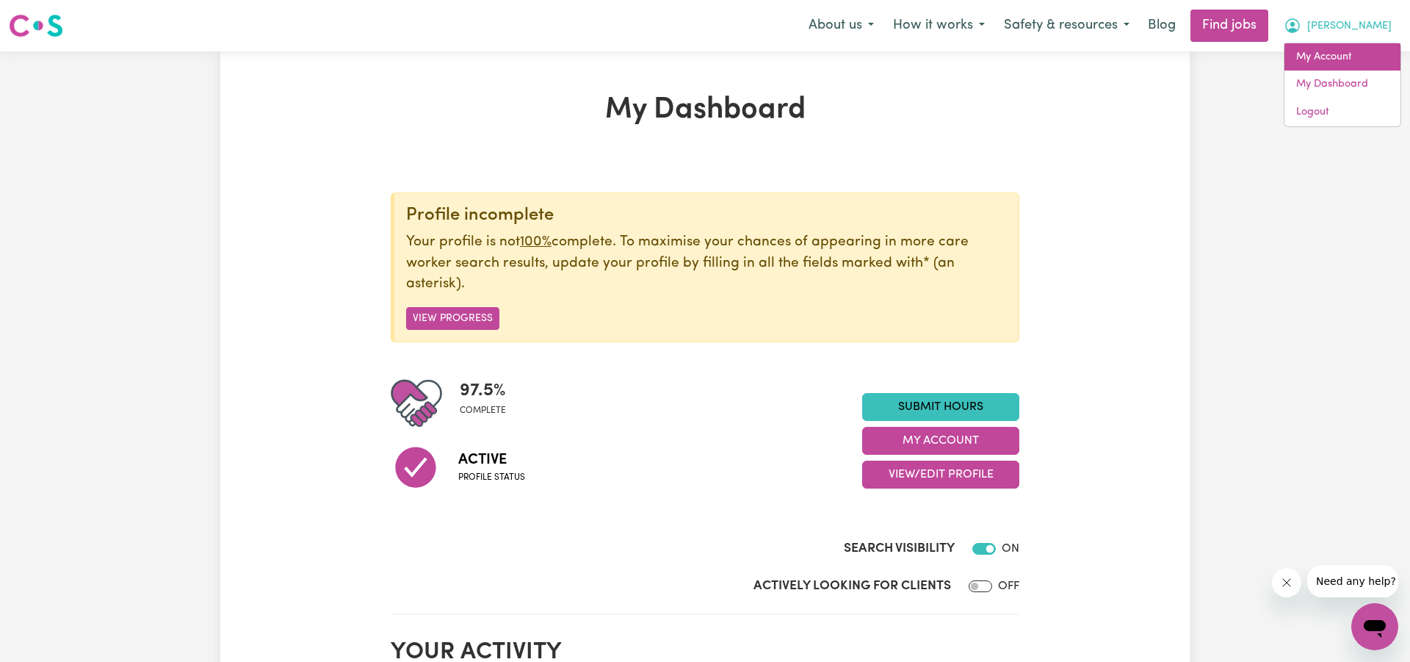 This screenshot has width=1410, height=662. I want to click on label: Actively Looking for Clients, so click(852, 586).